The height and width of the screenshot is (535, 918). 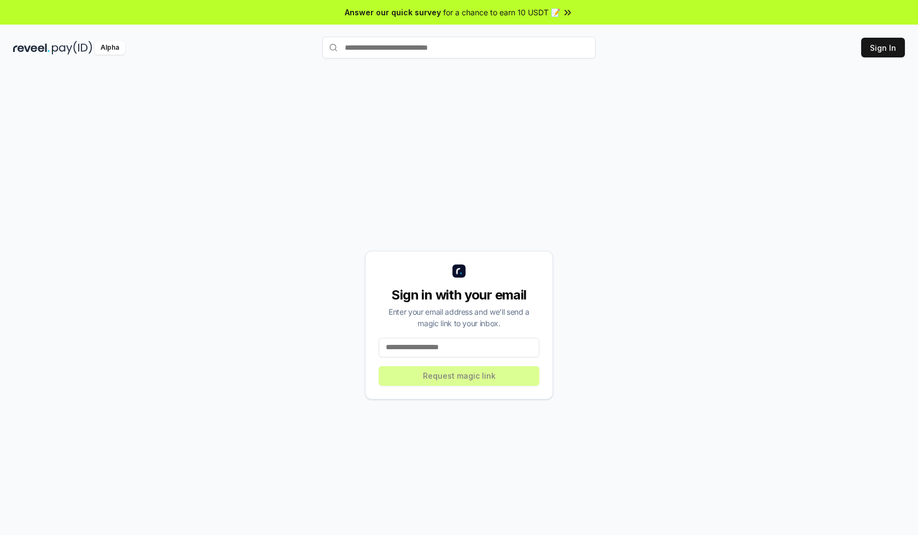 I want to click on img: logo_small, so click(x=459, y=271).